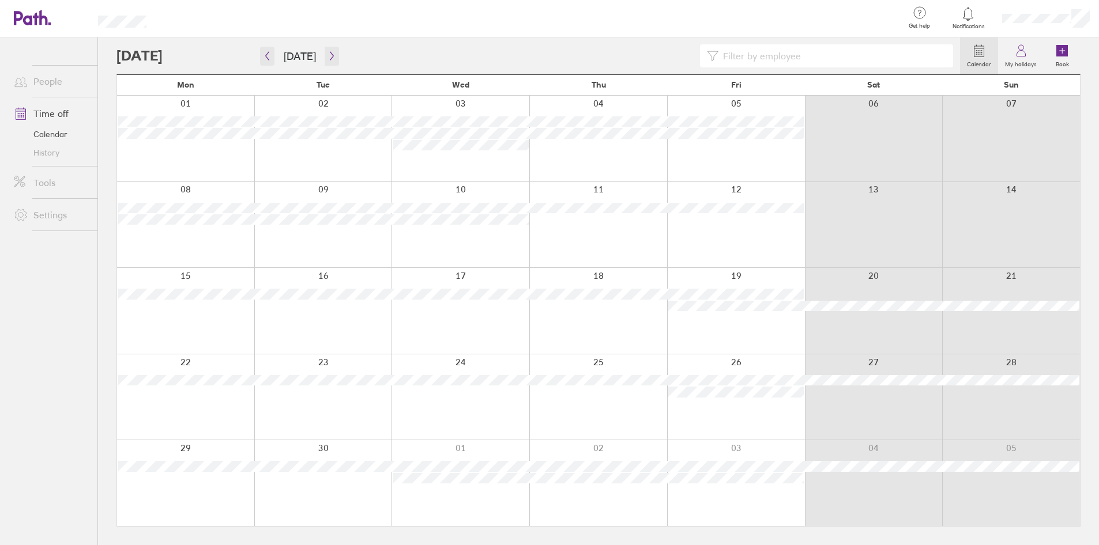 Image resolution: width=1099 pixels, height=545 pixels. What do you see at coordinates (461, 85) in the screenshot?
I see `span: Wed` at bounding box center [461, 85].